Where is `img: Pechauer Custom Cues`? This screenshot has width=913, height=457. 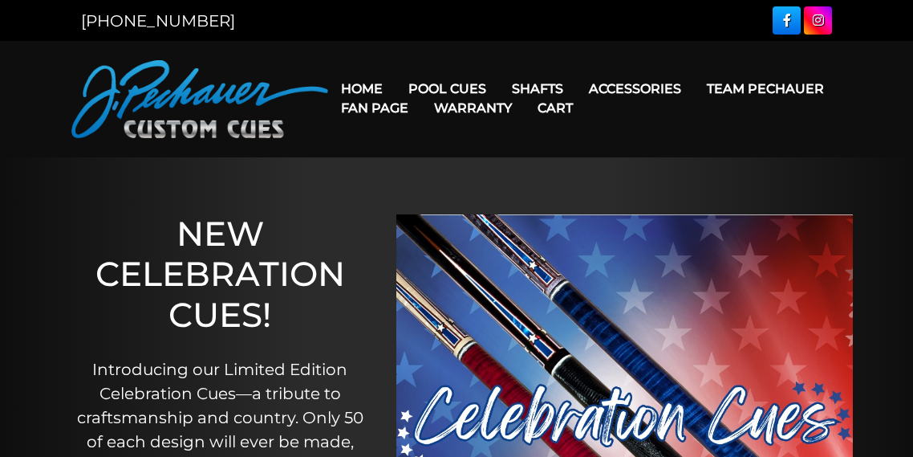 img: Pechauer Custom Cues is located at coordinates (200, 99).